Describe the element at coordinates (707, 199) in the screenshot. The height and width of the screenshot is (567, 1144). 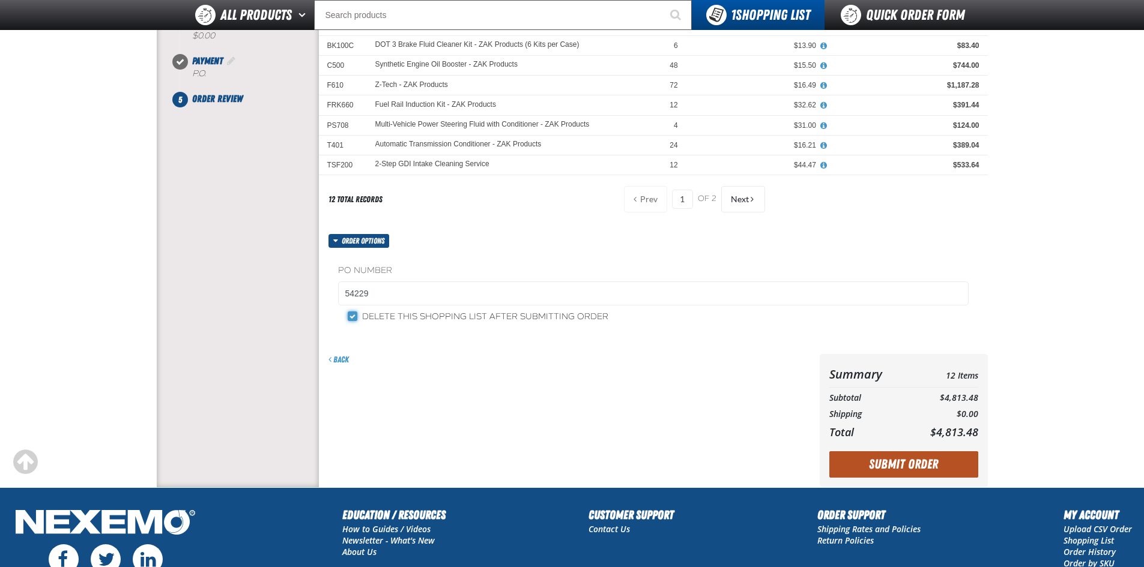
I see `span: of 2` at that location.